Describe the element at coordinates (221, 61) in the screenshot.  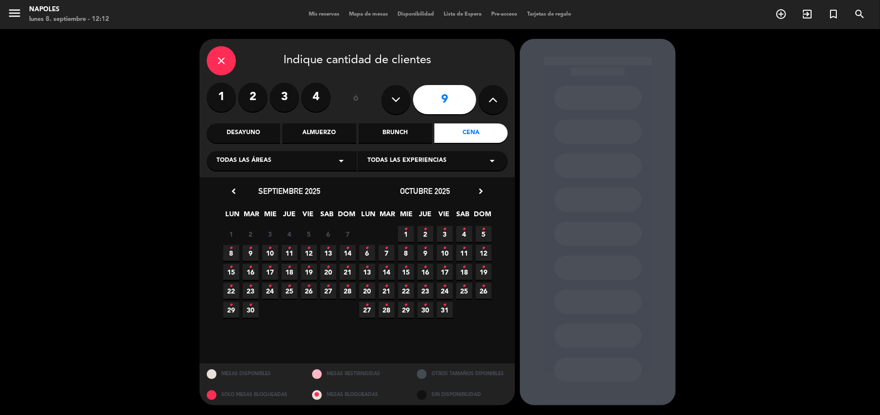
I see `i: close` at that location.